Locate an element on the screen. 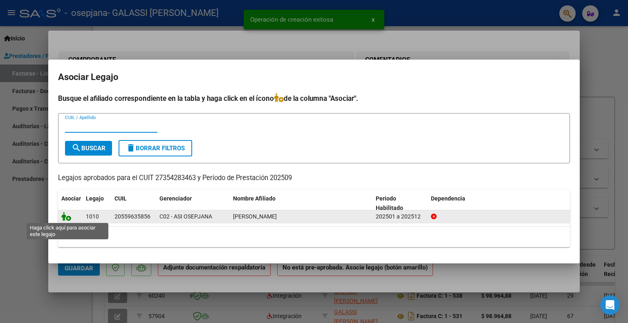  span: 1010 is located at coordinates (92, 217).